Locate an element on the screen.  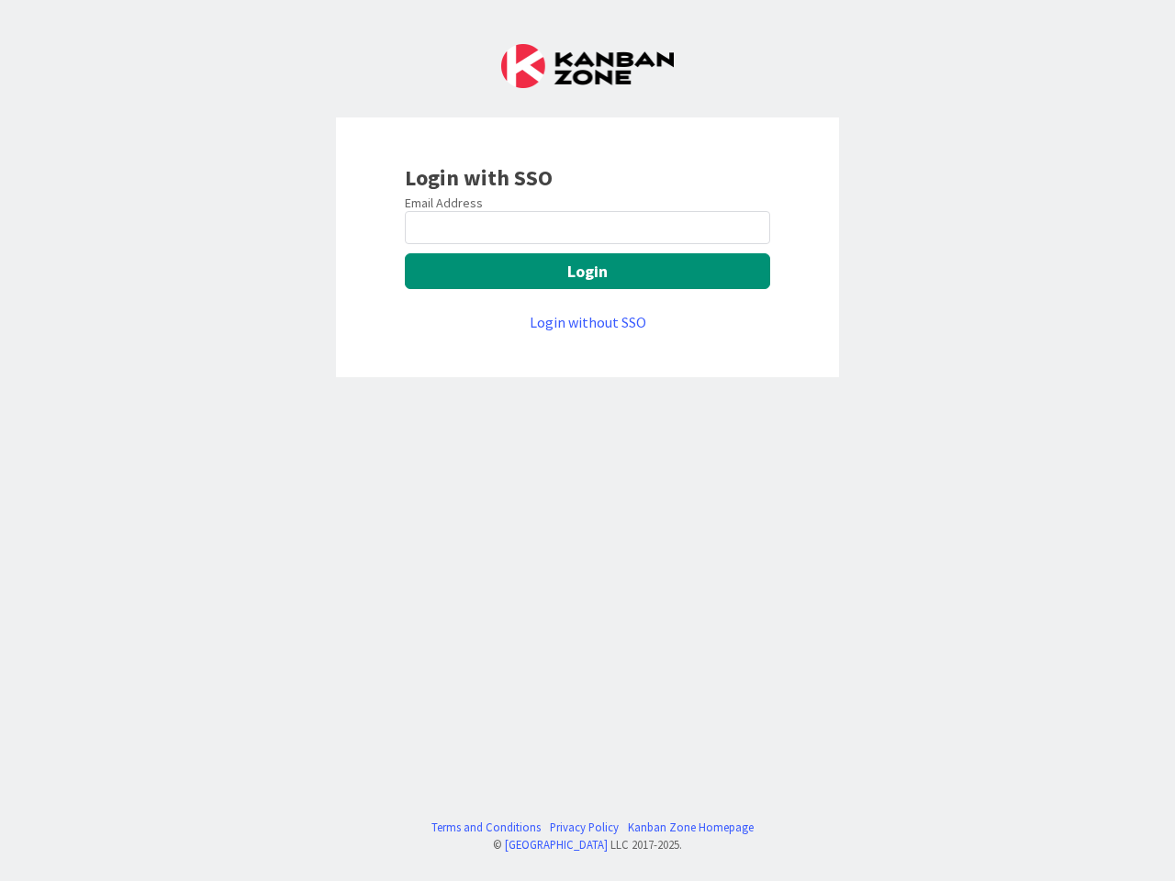
button: Login is located at coordinates (587, 271).